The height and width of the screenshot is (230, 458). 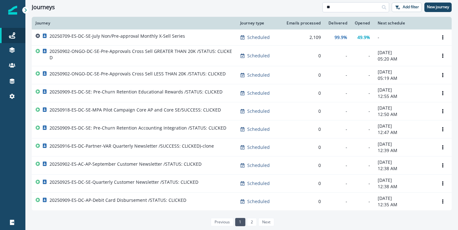 What do you see at coordinates (118, 200) in the screenshot?
I see `p: 20250909-ES-DC-AP-Debit Card Disbursement /STATUS: CLICKED` at bounding box center [118, 200].